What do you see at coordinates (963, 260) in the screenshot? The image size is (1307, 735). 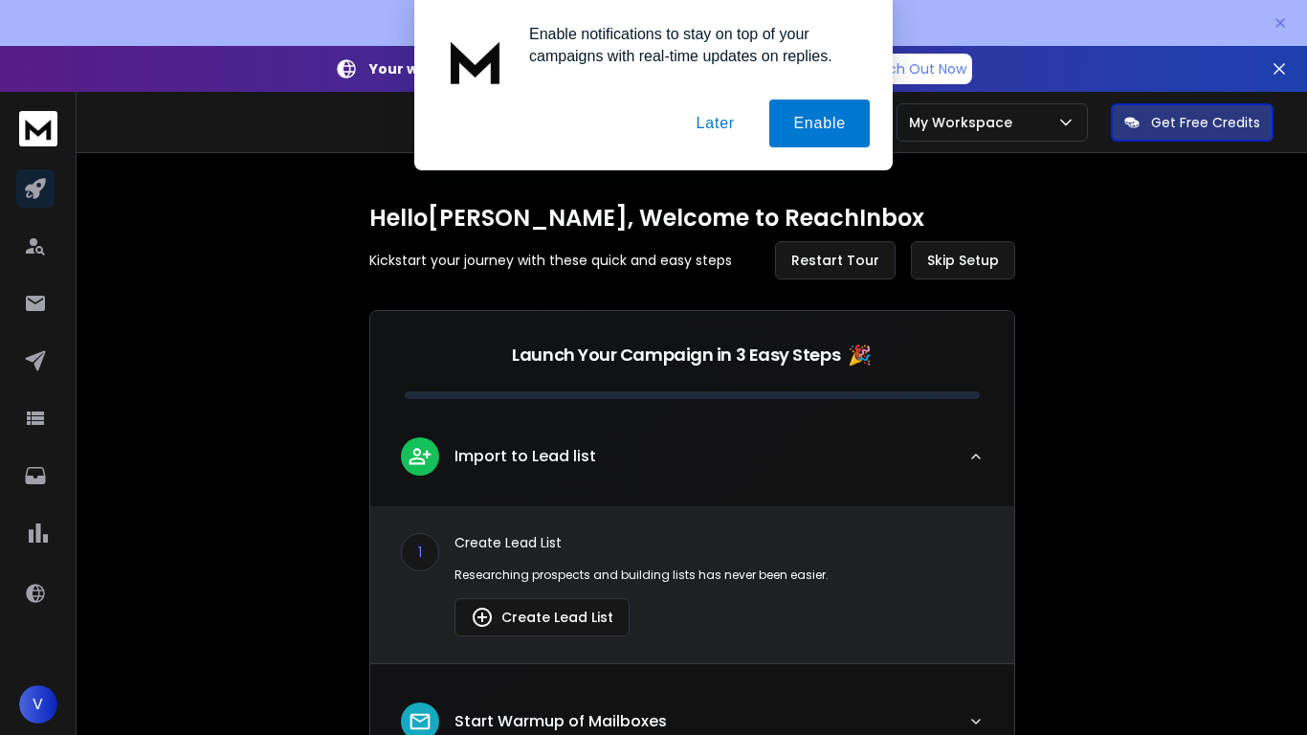 I see `button: Skip Setup` at bounding box center [963, 260].